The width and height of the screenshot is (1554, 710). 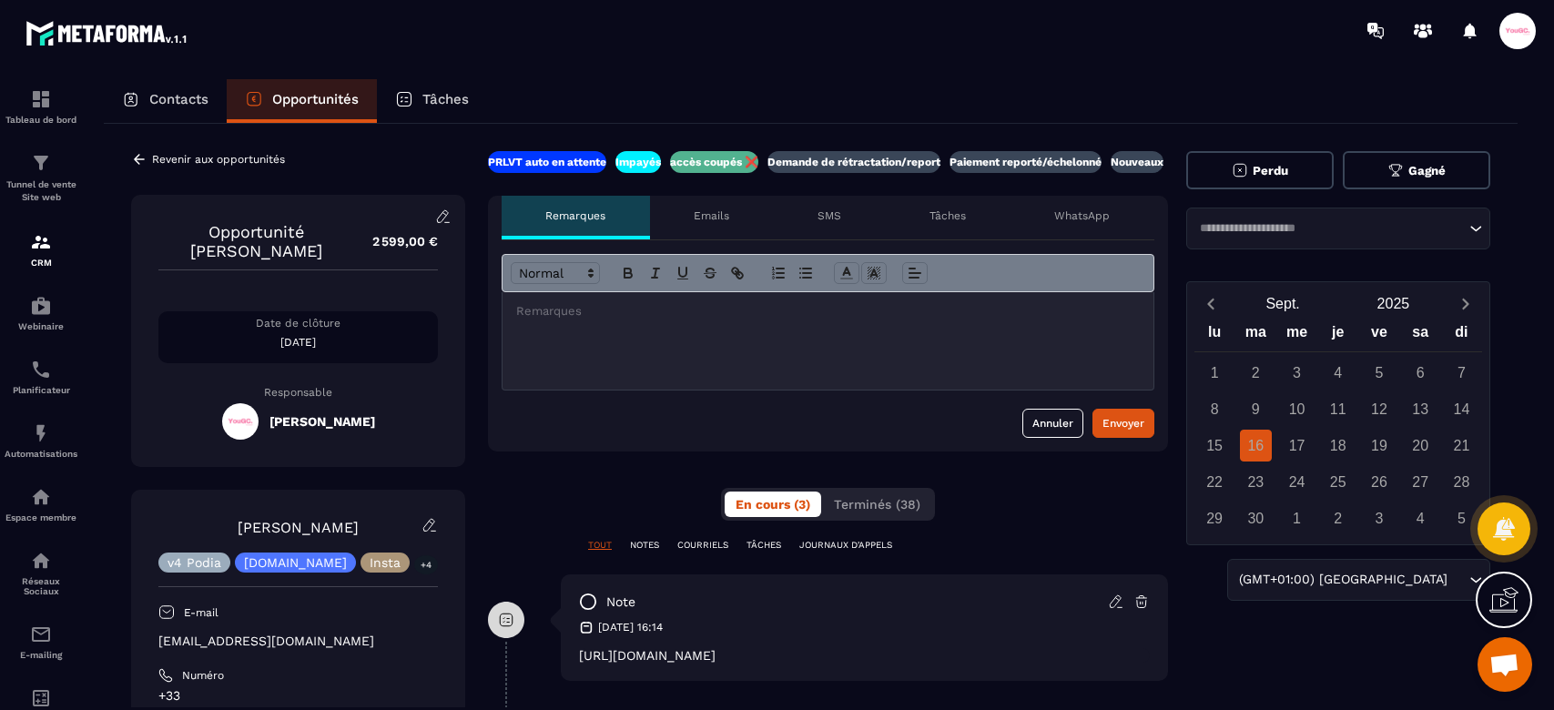 What do you see at coordinates (621, 602) in the screenshot?
I see `p: note` at bounding box center [621, 602].